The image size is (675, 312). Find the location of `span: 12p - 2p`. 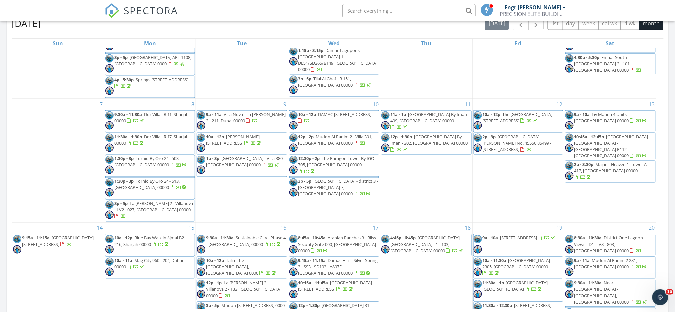

span: 12p - 2p is located at coordinates (306, 137).